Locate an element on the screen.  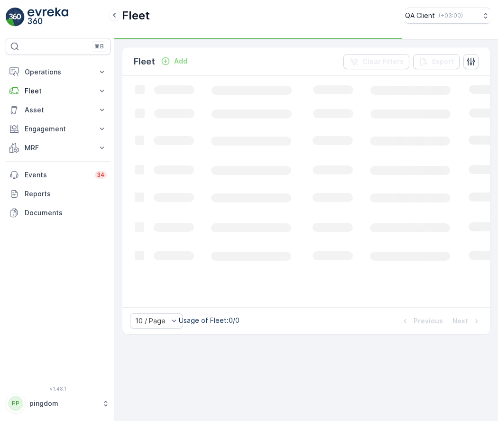
p: Engagement is located at coordinates (58, 129).